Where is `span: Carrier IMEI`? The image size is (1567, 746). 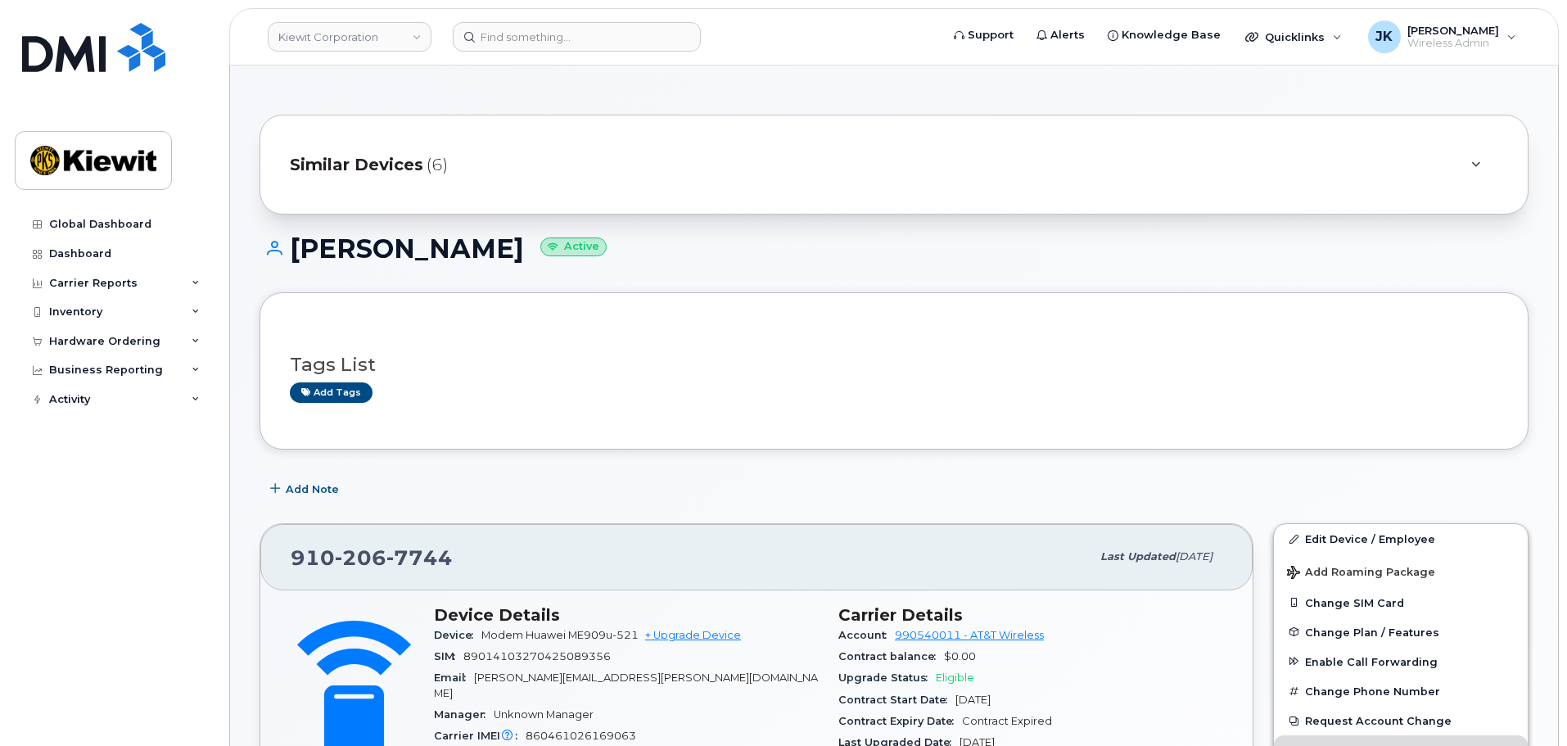 span: Carrier IMEI is located at coordinates (480, 735).